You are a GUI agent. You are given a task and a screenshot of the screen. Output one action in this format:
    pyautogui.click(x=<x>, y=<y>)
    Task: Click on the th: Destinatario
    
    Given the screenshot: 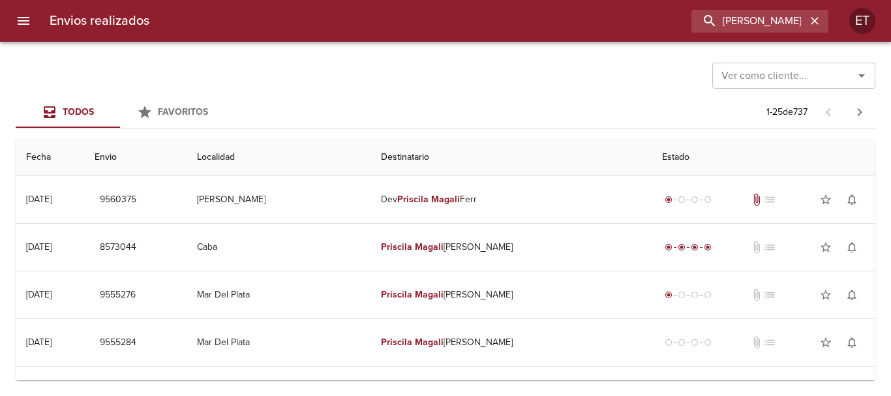 What is the action you would take?
    pyautogui.click(x=510, y=157)
    